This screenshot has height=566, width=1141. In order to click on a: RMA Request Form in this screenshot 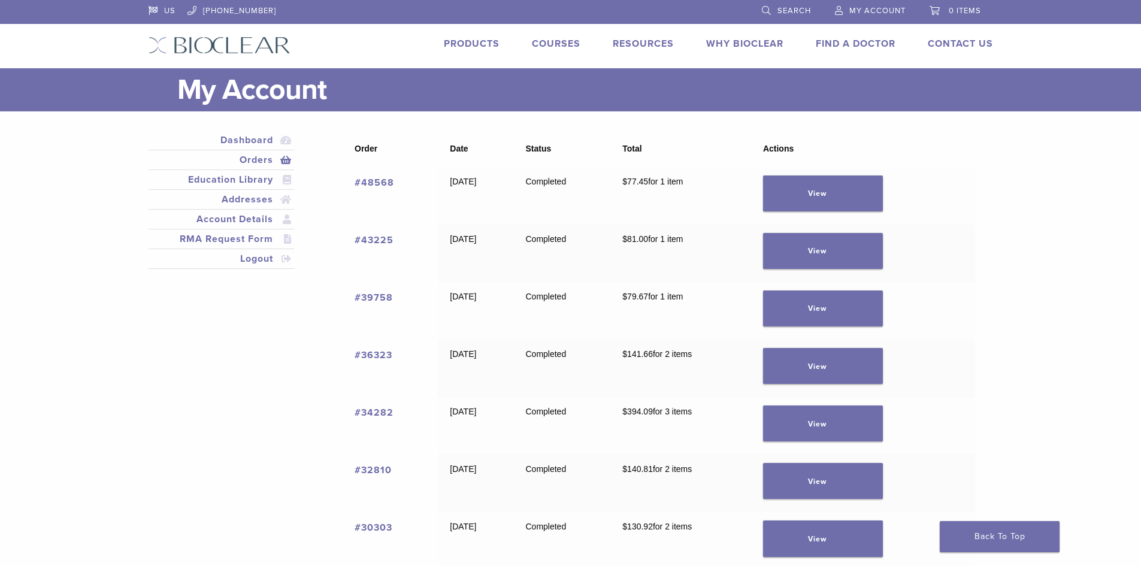, I will do `click(222, 239)`.